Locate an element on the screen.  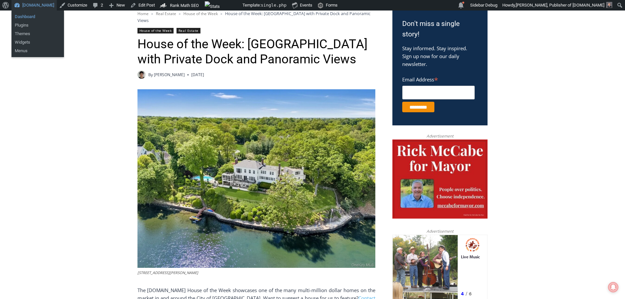
span: single.php is located at coordinates (274, 5).